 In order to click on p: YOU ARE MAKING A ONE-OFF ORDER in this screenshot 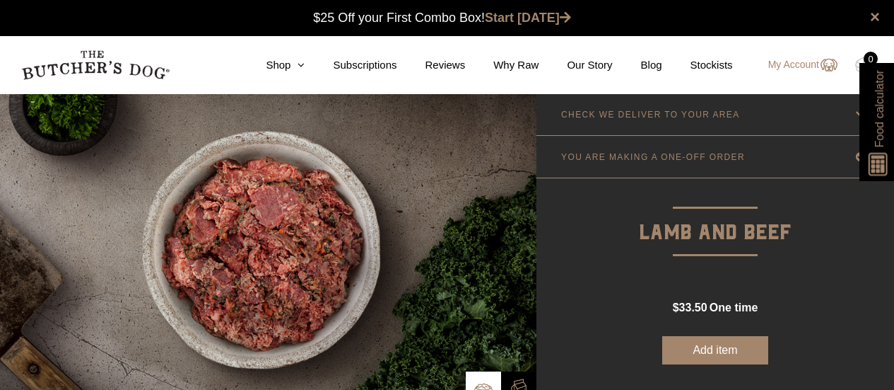, I will do `click(653, 157)`.